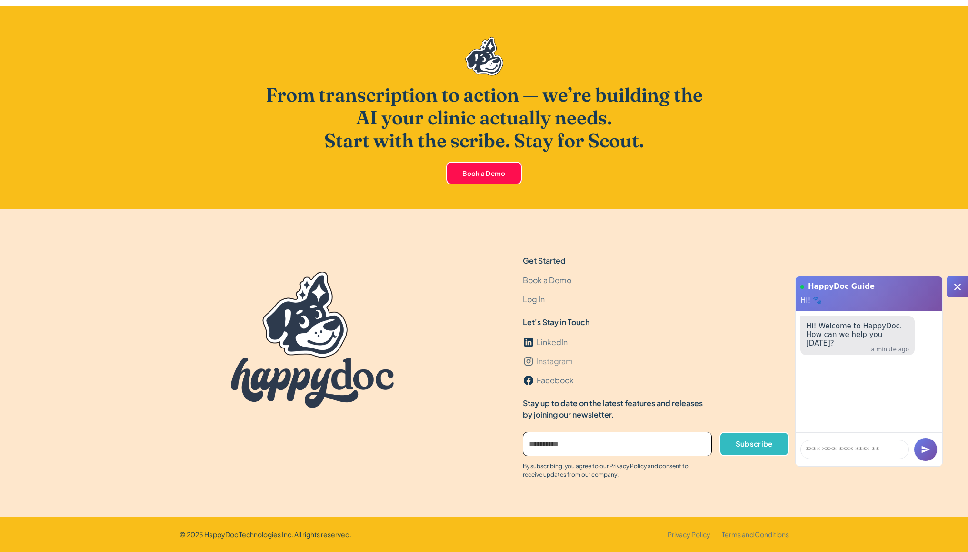  Describe the element at coordinates (555, 361) in the screenshot. I see `div: Instagram` at that location.